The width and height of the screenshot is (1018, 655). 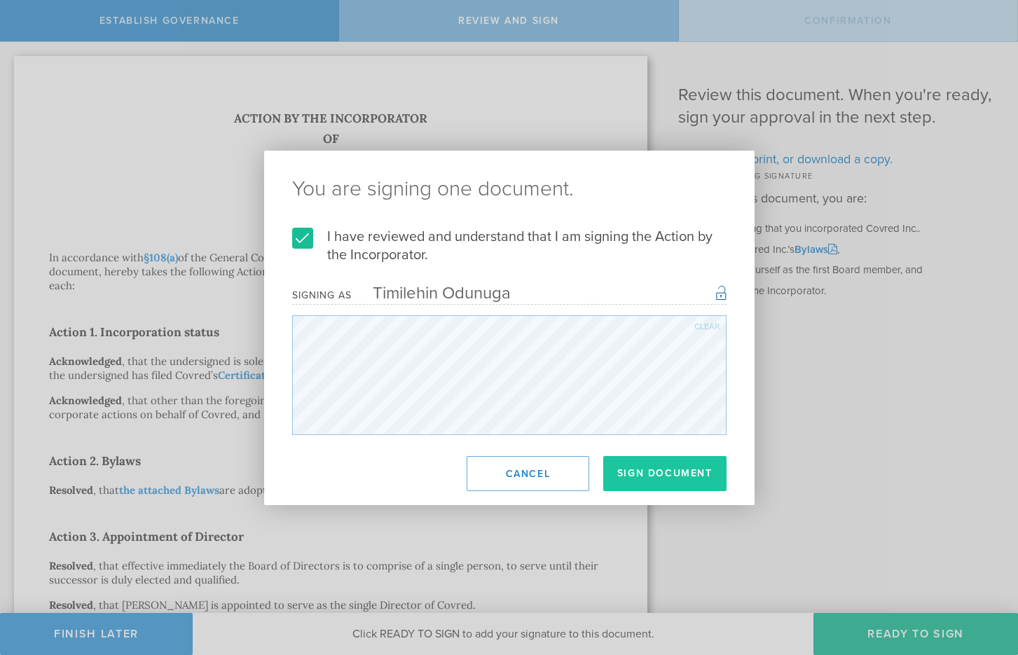 What do you see at coordinates (431, 293) in the screenshot?
I see `div: Timilehin Odunuga` at bounding box center [431, 293].